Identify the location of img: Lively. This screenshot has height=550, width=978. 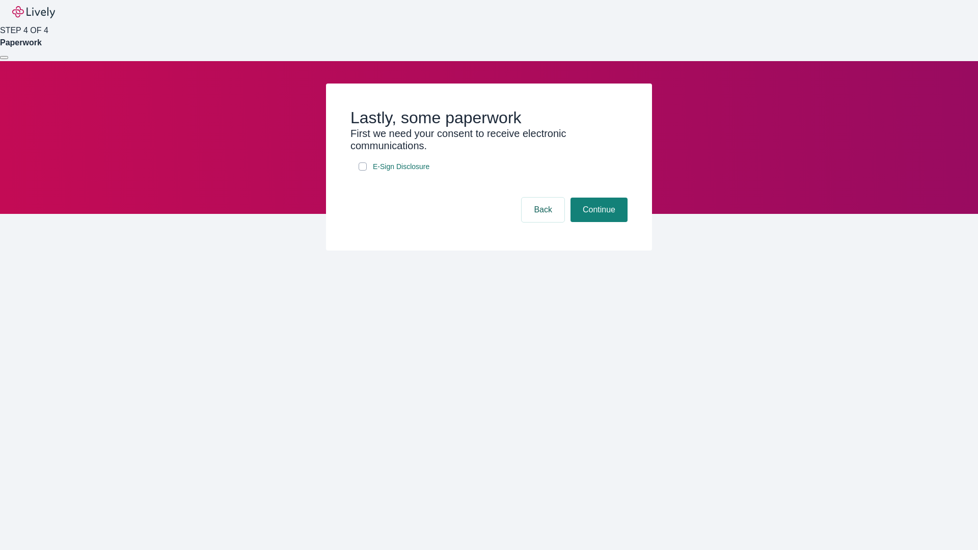
(34, 12).